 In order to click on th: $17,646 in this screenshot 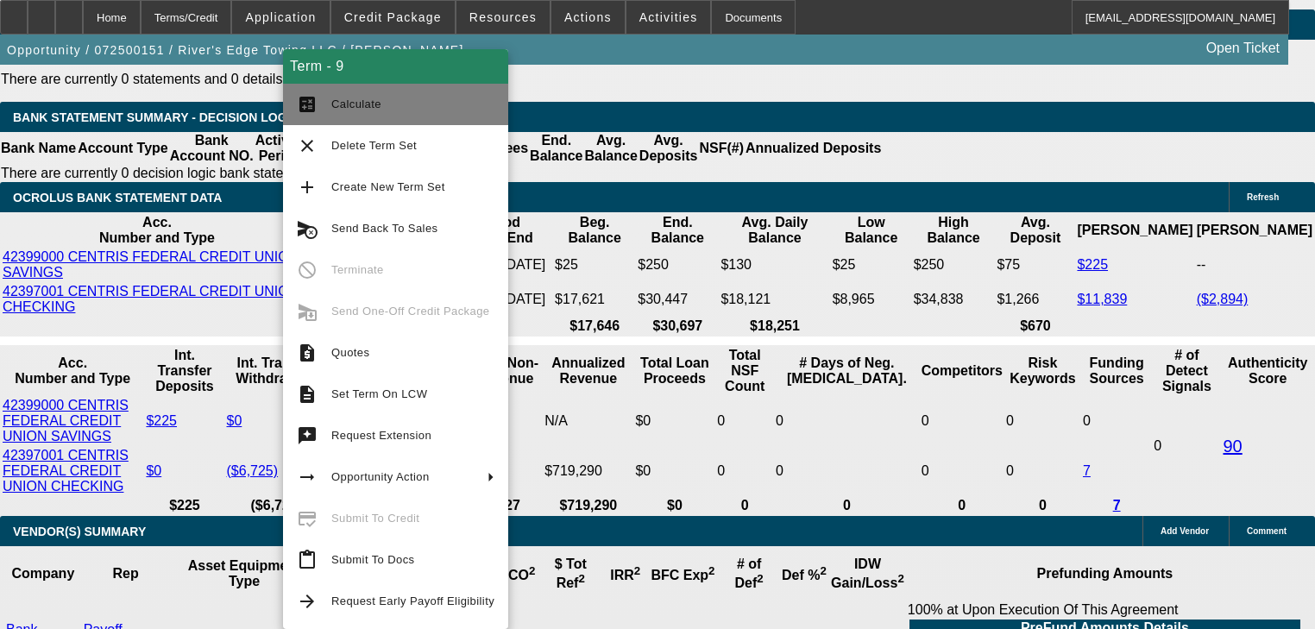, I will do `click(595, 326)`.